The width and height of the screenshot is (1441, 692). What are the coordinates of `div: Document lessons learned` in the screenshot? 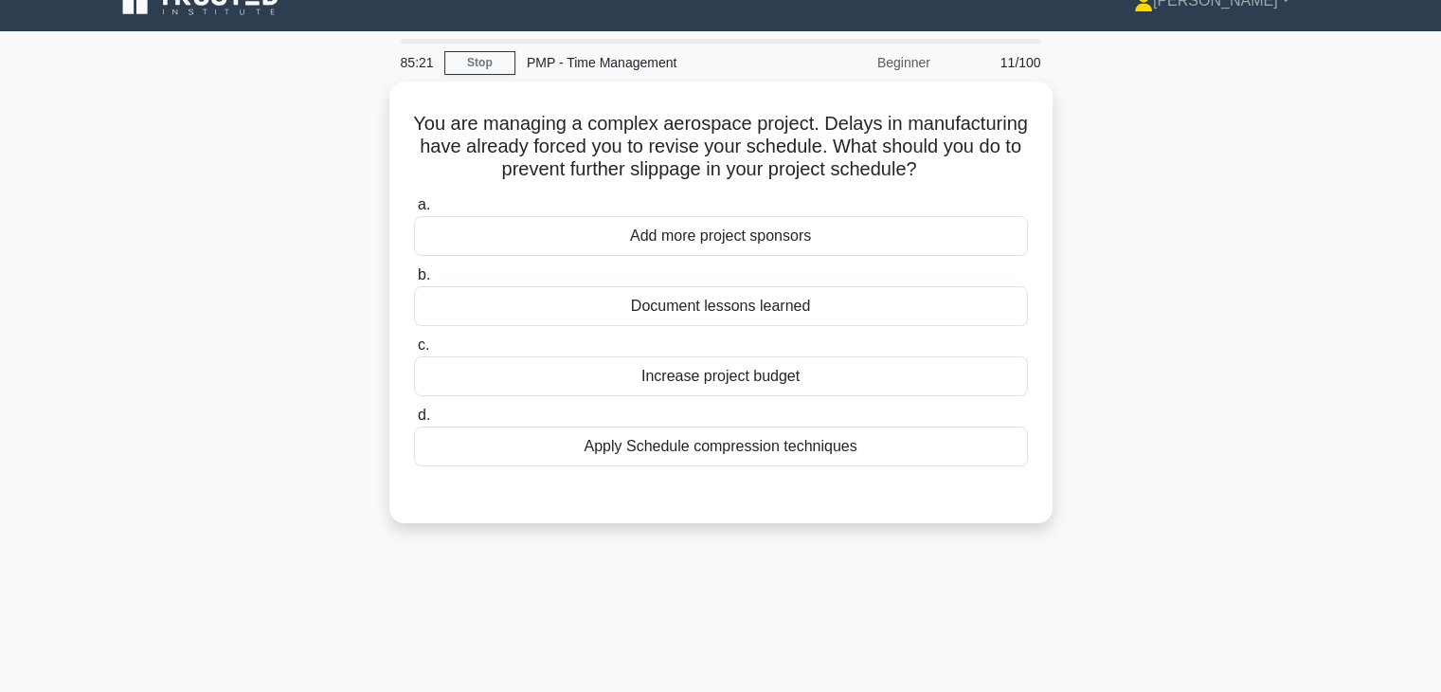 It's located at (721, 306).